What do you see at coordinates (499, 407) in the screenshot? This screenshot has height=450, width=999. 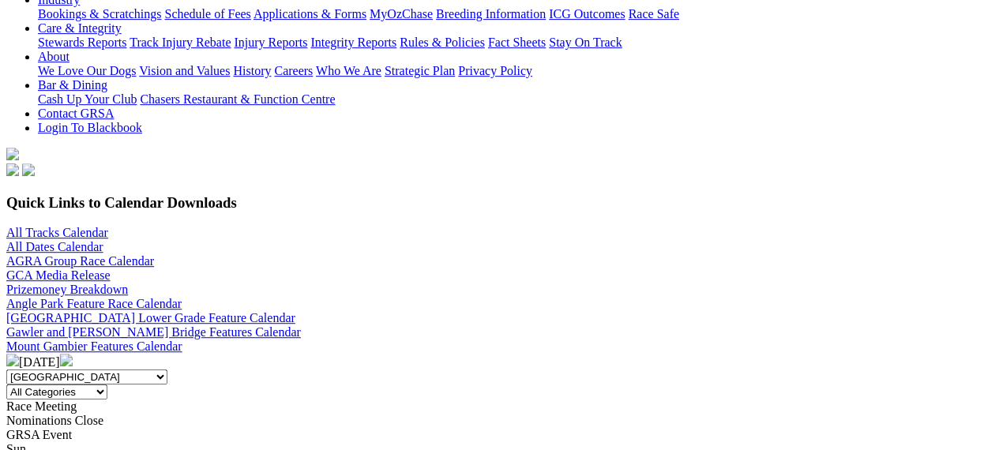 I see `div: Race Meeting` at bounding box center [499, 407].